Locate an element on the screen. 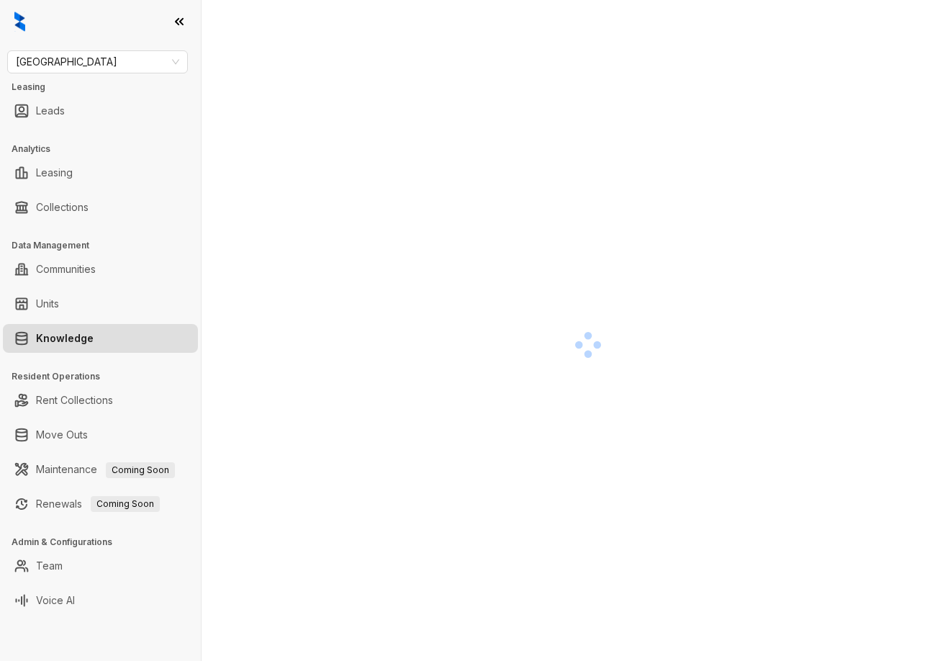 The height and width of the screenshot is (661, 948). li: Knowledge is located at coordinates (100, 338).